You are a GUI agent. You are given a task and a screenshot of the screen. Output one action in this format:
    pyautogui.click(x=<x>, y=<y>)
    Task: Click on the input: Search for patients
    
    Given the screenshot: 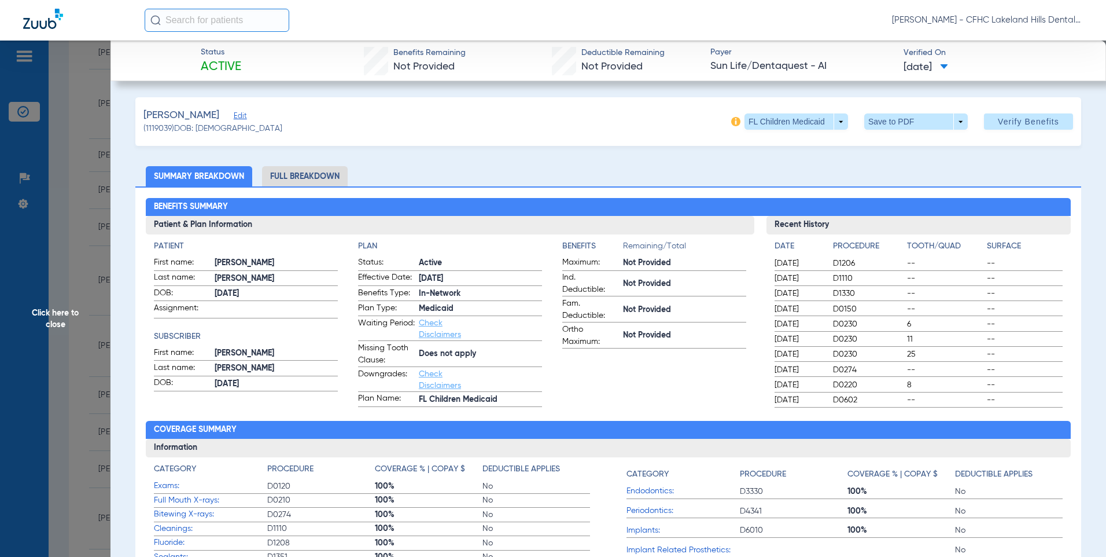 What is the action you would take?
    pyautogui.click(x=217, y=20)
    